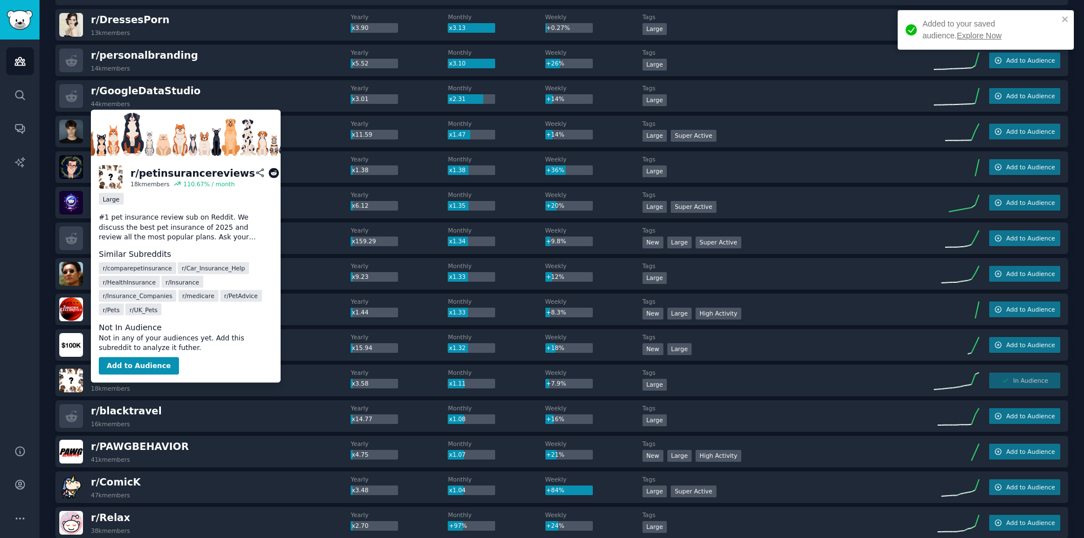  What do you see at coordinates (110, 531) in the screenshot?
I see `div: 38k members` at bounding box center [110, 531].